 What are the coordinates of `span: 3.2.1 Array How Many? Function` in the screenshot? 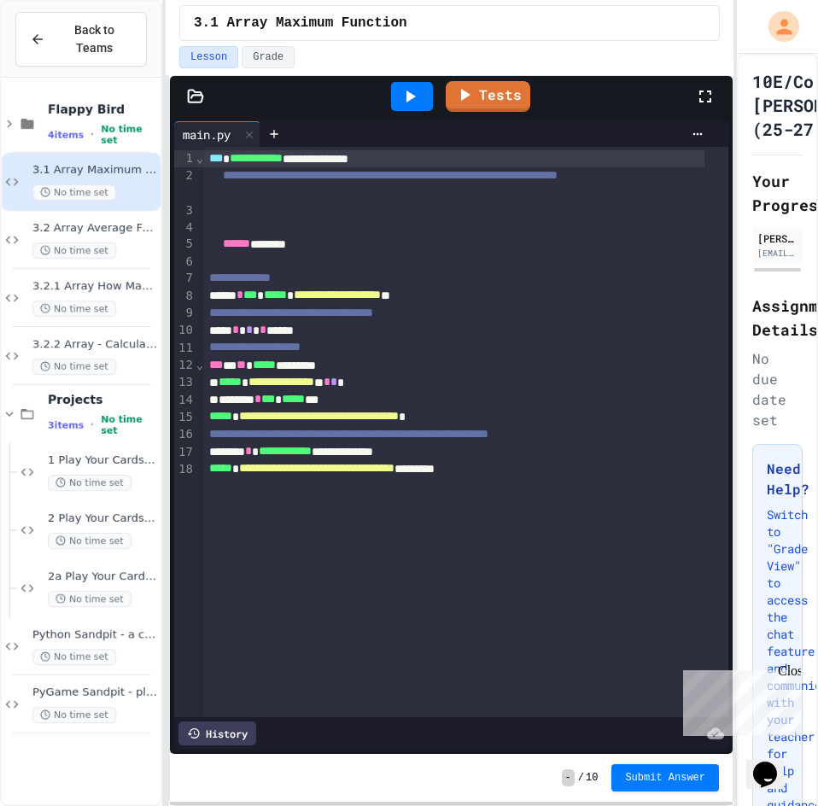 It's located at (95, 286).